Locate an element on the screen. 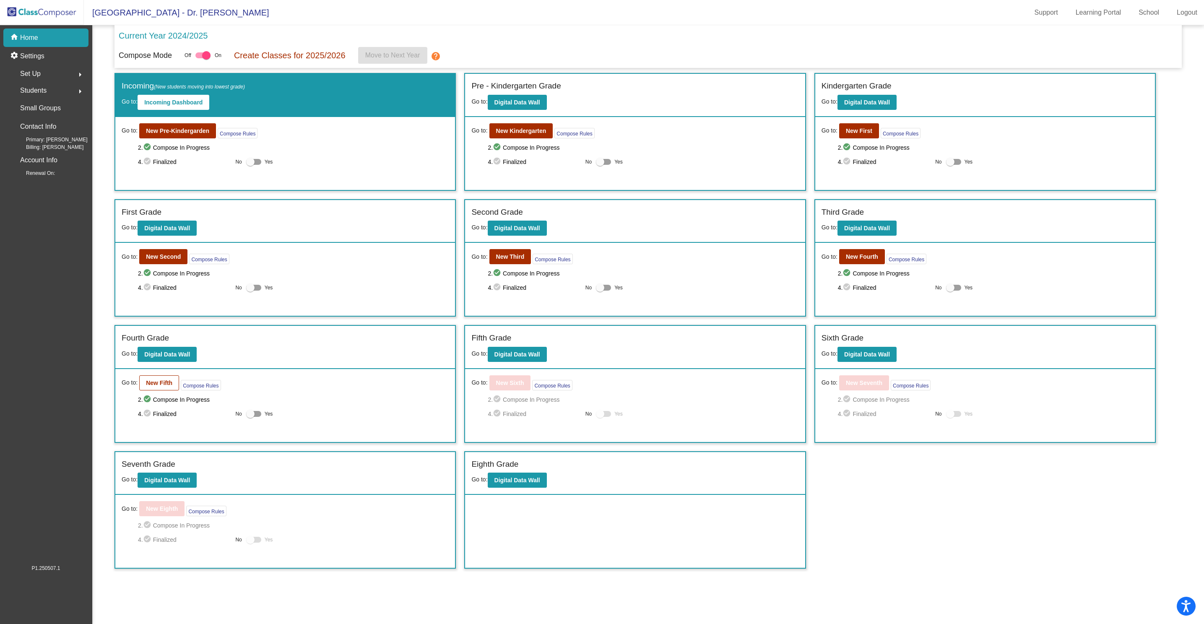  button: New Pre-Kindergarden is located at coordinates (177, 131).